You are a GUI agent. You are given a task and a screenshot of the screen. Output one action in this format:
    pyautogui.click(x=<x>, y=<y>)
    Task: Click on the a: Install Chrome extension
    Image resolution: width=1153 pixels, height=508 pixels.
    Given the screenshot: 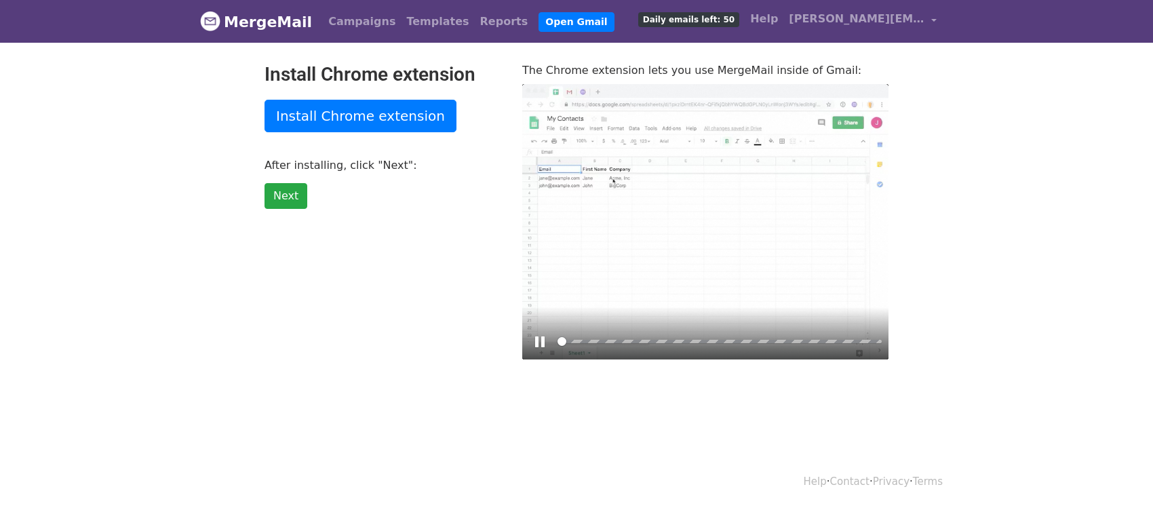 What is the action you would take?
    pyautogui.click(x=360, y=116)
    